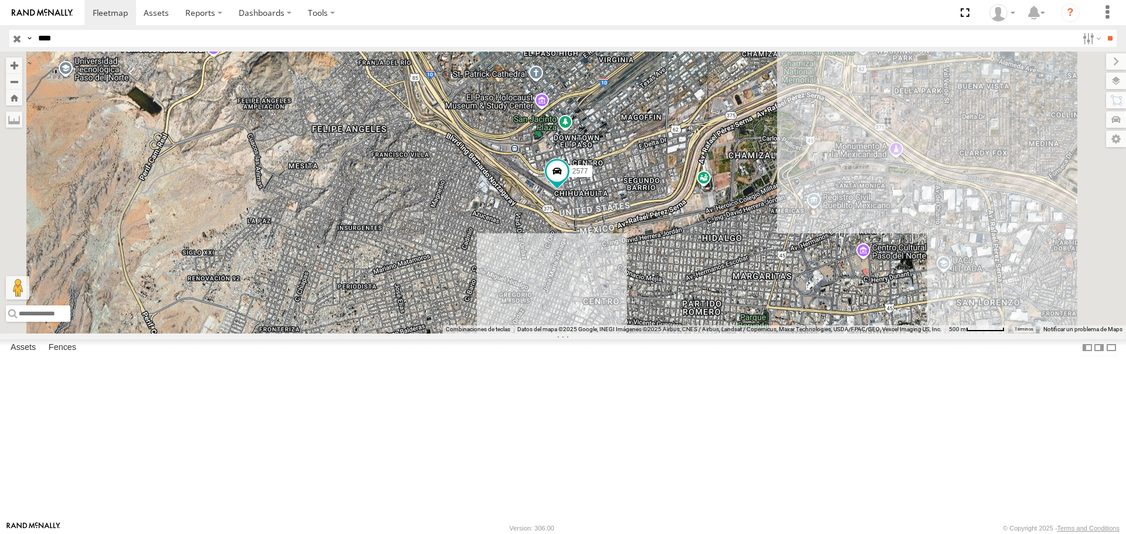 The height and width of the screenshot is (534, 1126). I want to click on a: Términos (se abre en una nueva pestaña), so click(1024, 329).